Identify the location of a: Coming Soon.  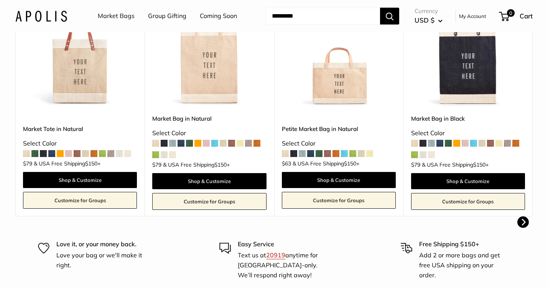
(218, 16).